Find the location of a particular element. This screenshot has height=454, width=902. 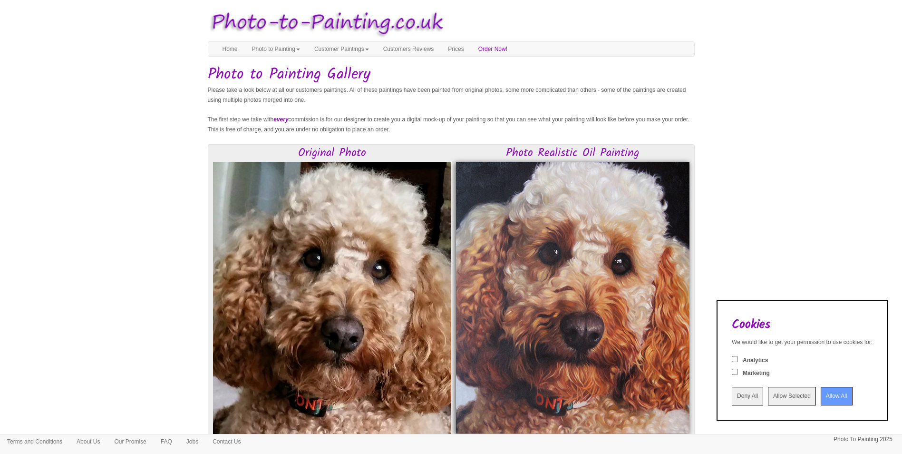

a: Contact Us is located at coordinates (226, 441).